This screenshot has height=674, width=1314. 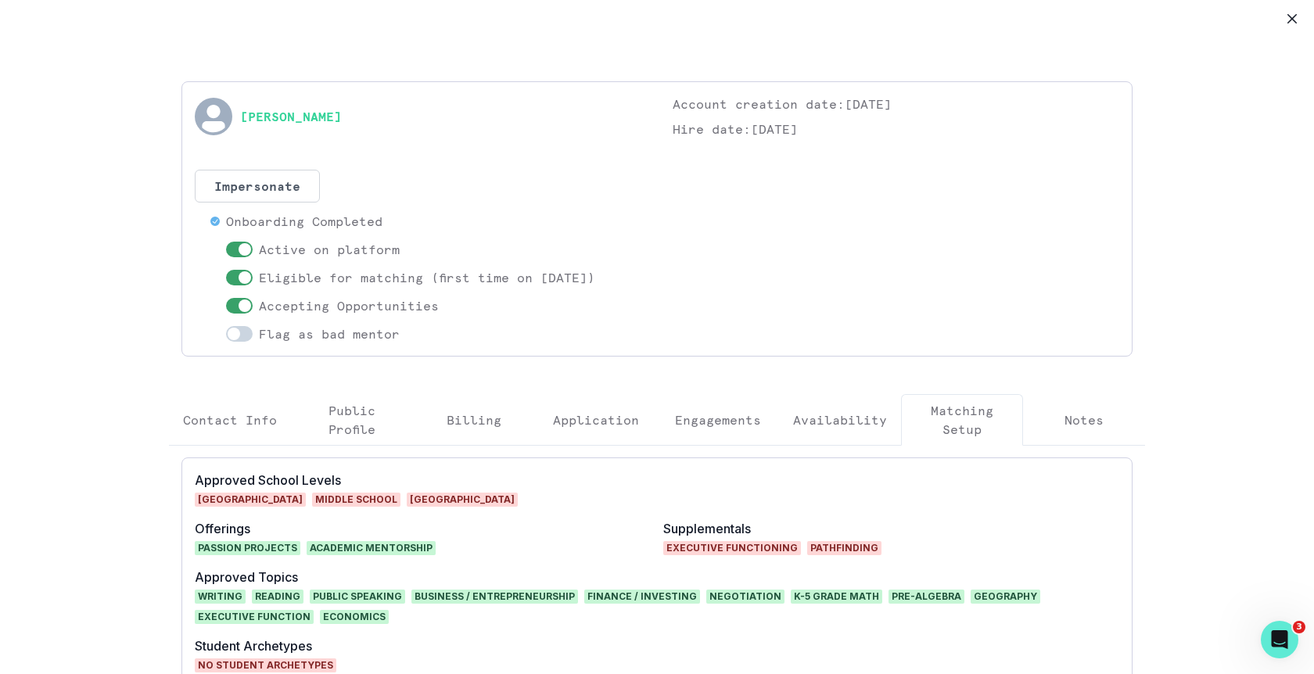 What do you see at coordinates (304, 221) in the screenshot?
I see `p: Onboarding Completed` at bounding box center [304, 221].